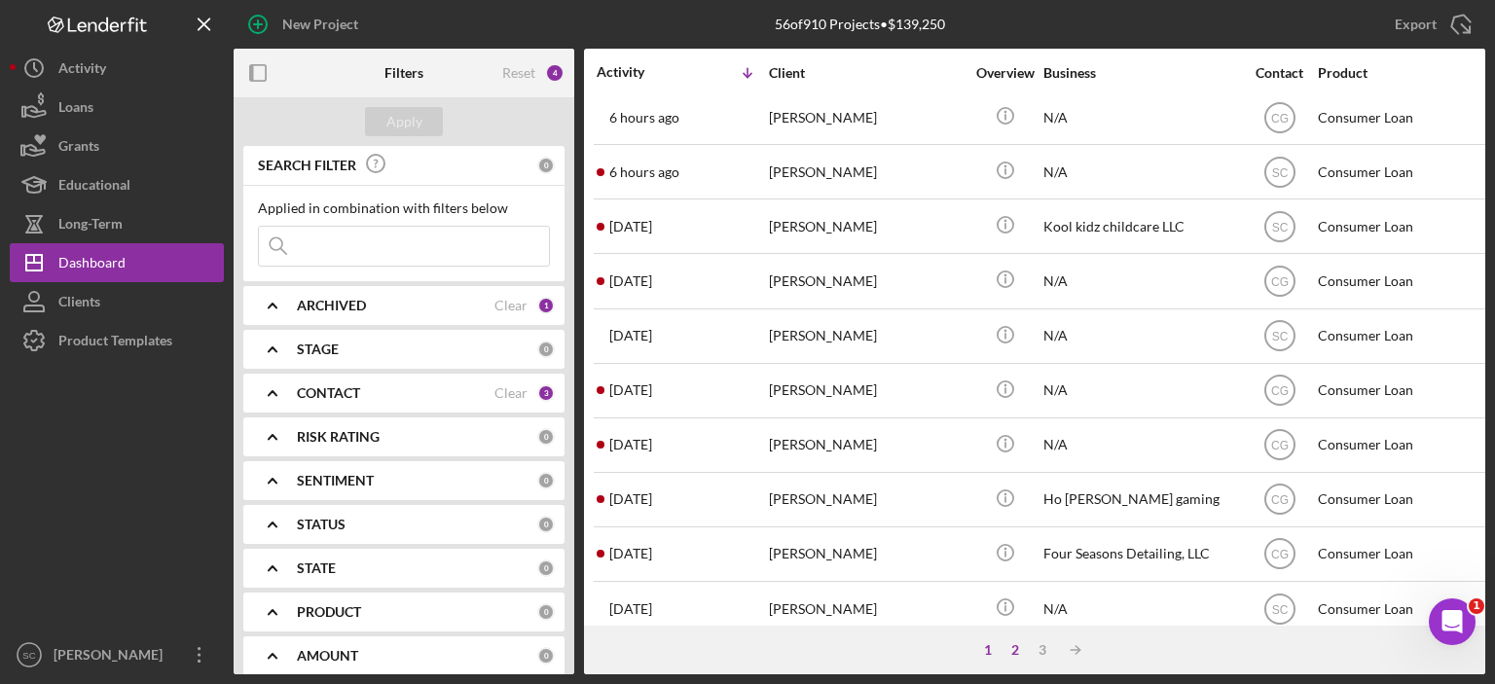  Describe the element at coordinates (331, 306) in the screenshot. I see `b: ARCHIVED` at that location.